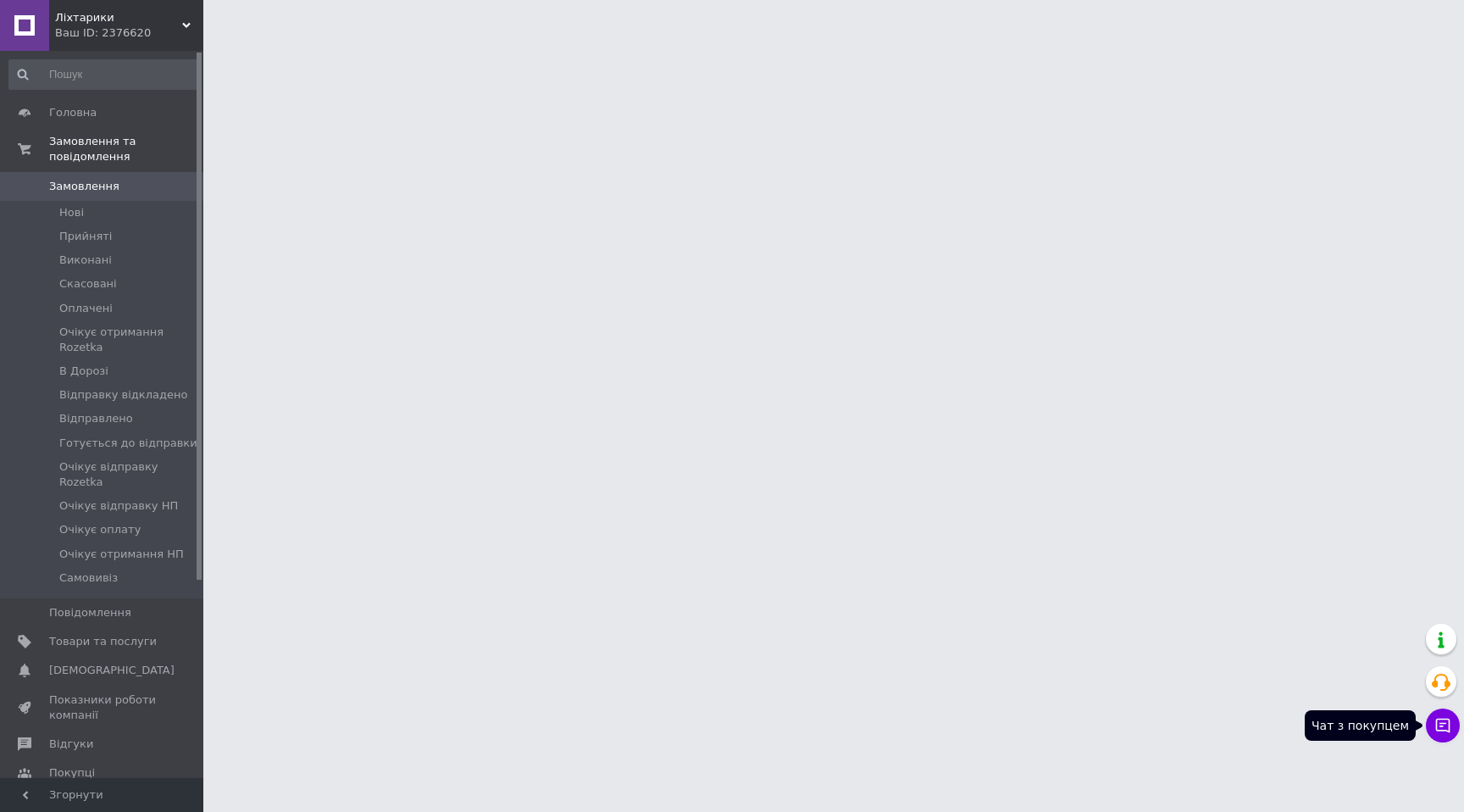  I want to click on span: Ліхтарики, so click(118, 18).